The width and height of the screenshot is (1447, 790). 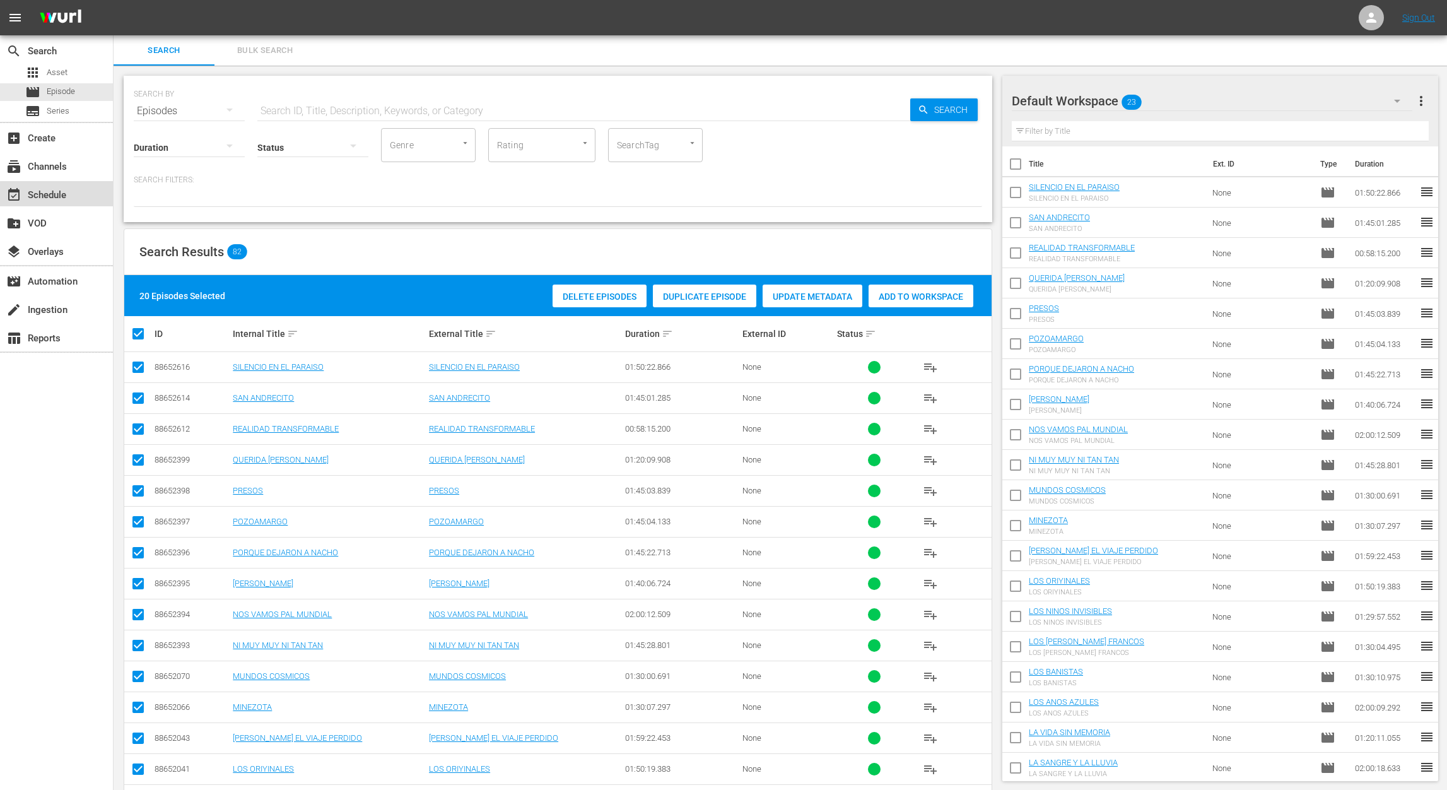 What do you see at coordinates (682, 676) in the screenshot?
I see `div: 01:30:00.691` at bounding box center [682, 676].